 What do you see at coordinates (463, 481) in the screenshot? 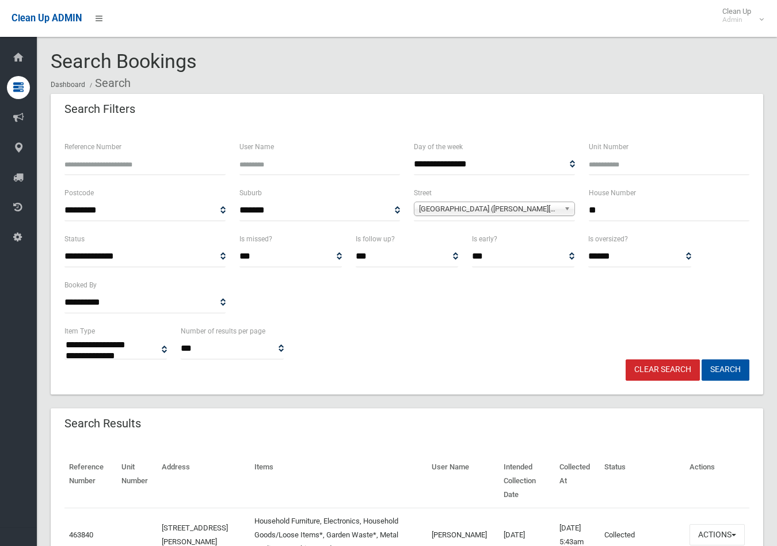
I see `th: User Name` at bounding box center [463, 481].